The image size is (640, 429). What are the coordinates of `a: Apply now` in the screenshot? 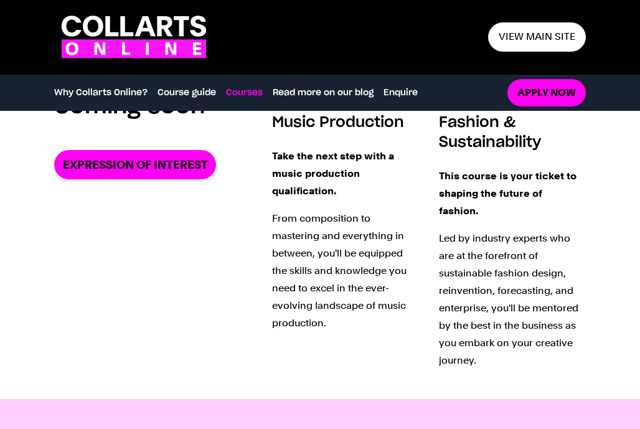 It's located at (547, 93).